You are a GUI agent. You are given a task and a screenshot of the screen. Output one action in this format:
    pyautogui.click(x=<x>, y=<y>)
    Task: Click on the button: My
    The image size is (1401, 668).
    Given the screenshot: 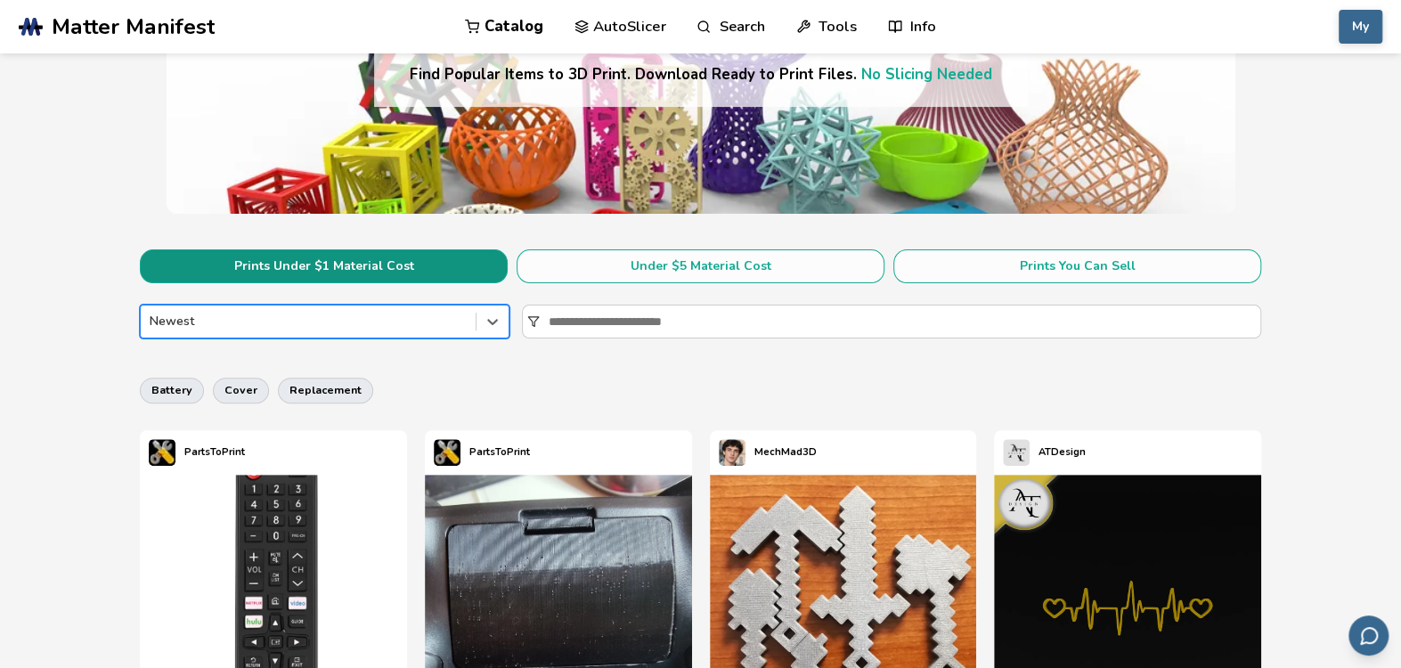 What is the action you would take?
    pyautogui.click(x=1360, y=27)
    